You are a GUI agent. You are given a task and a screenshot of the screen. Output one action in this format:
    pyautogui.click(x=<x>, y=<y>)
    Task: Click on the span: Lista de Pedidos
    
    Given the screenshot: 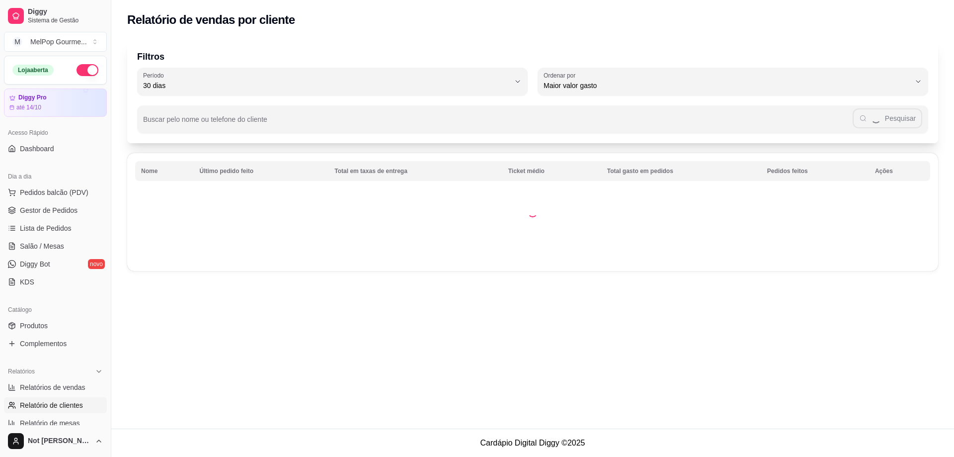 What is the action you would take?
    pyautogui.click(x=46, y=228)
    